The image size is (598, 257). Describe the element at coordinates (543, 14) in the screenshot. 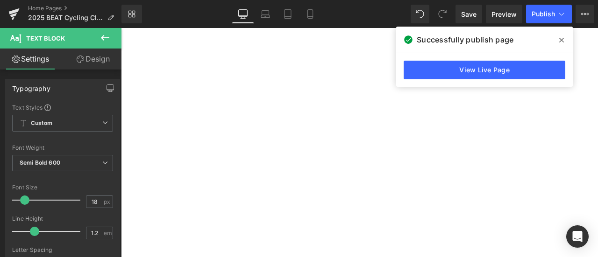

I see `span: Publish` at that location.